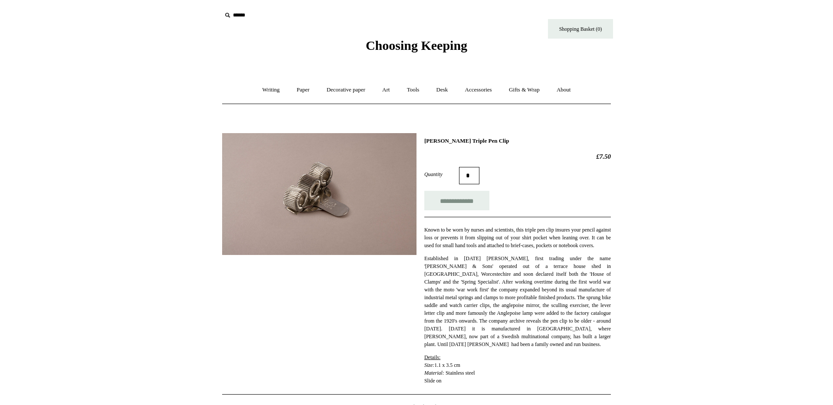  I want to click on em: Size:, so click(429, 365).